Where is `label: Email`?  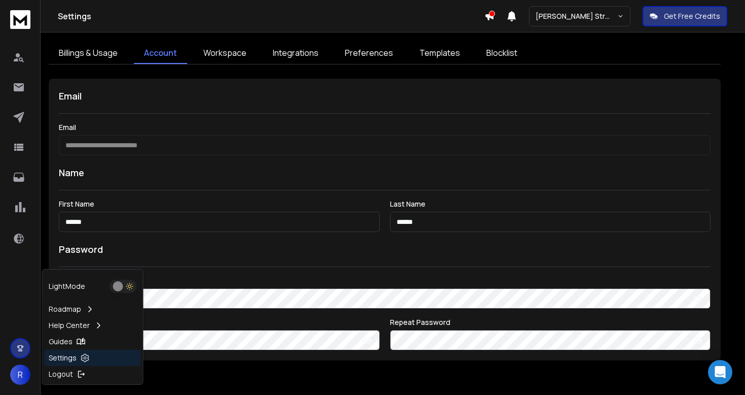 label: Email is located at coordinates (385, 127).